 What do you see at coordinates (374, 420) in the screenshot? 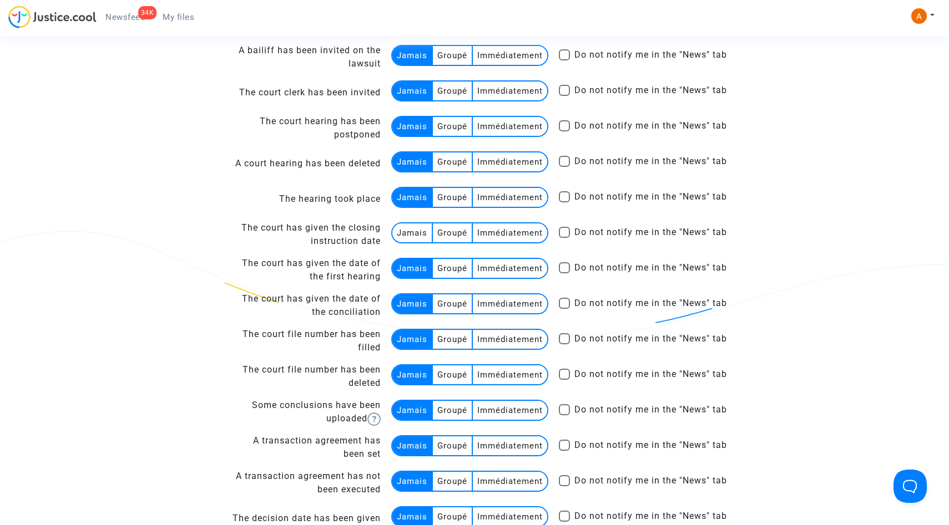
I see `img: help.svg` at bounding box center [374, 420].